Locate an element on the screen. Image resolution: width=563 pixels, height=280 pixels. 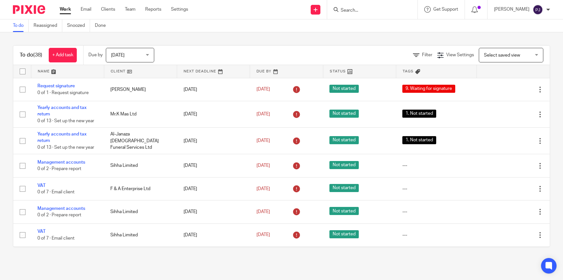
a: Done is located at coordinates (103, 26).